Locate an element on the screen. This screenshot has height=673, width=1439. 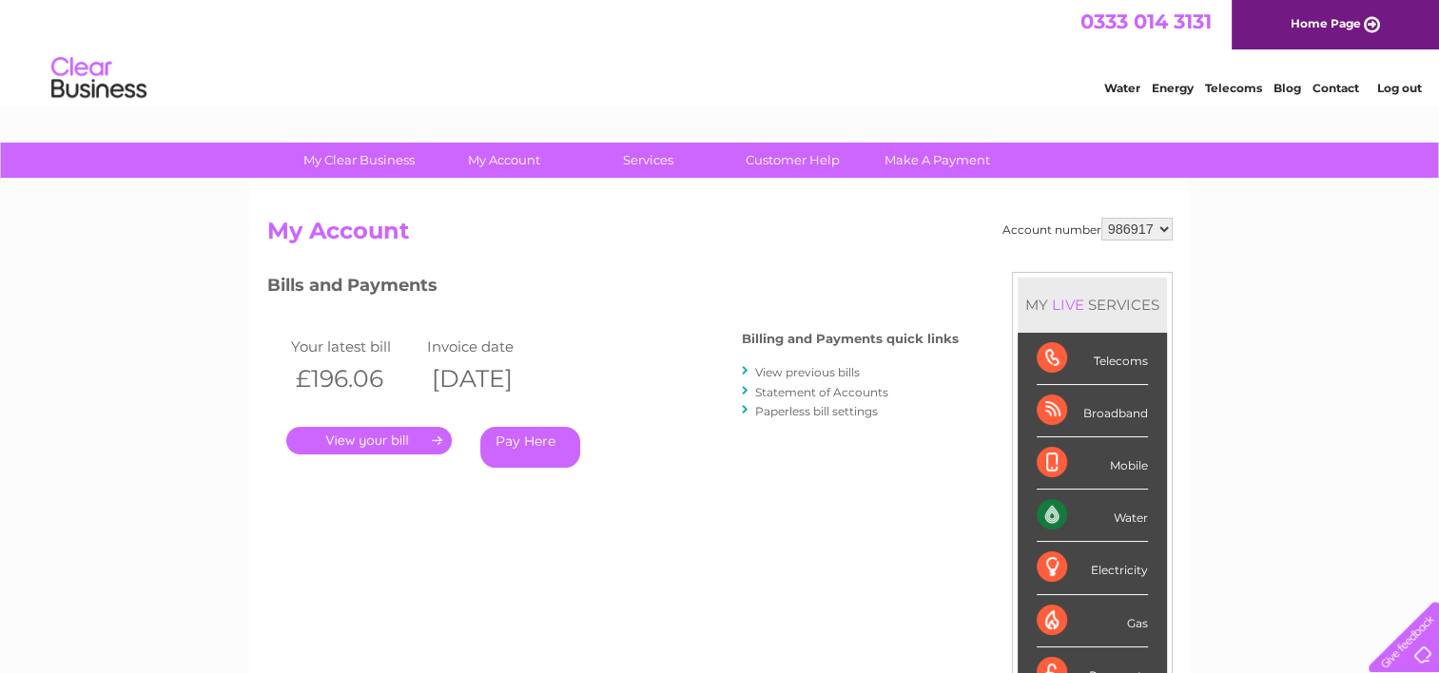
h3: Bills and Payments is located at coordinates (612, 288).